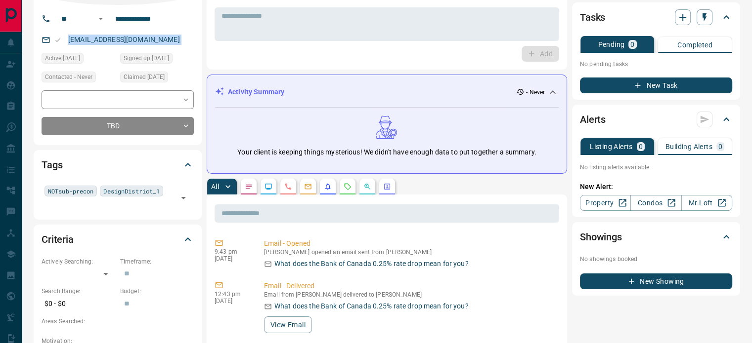  I want to click on p: Budget:, so click(157, 292).